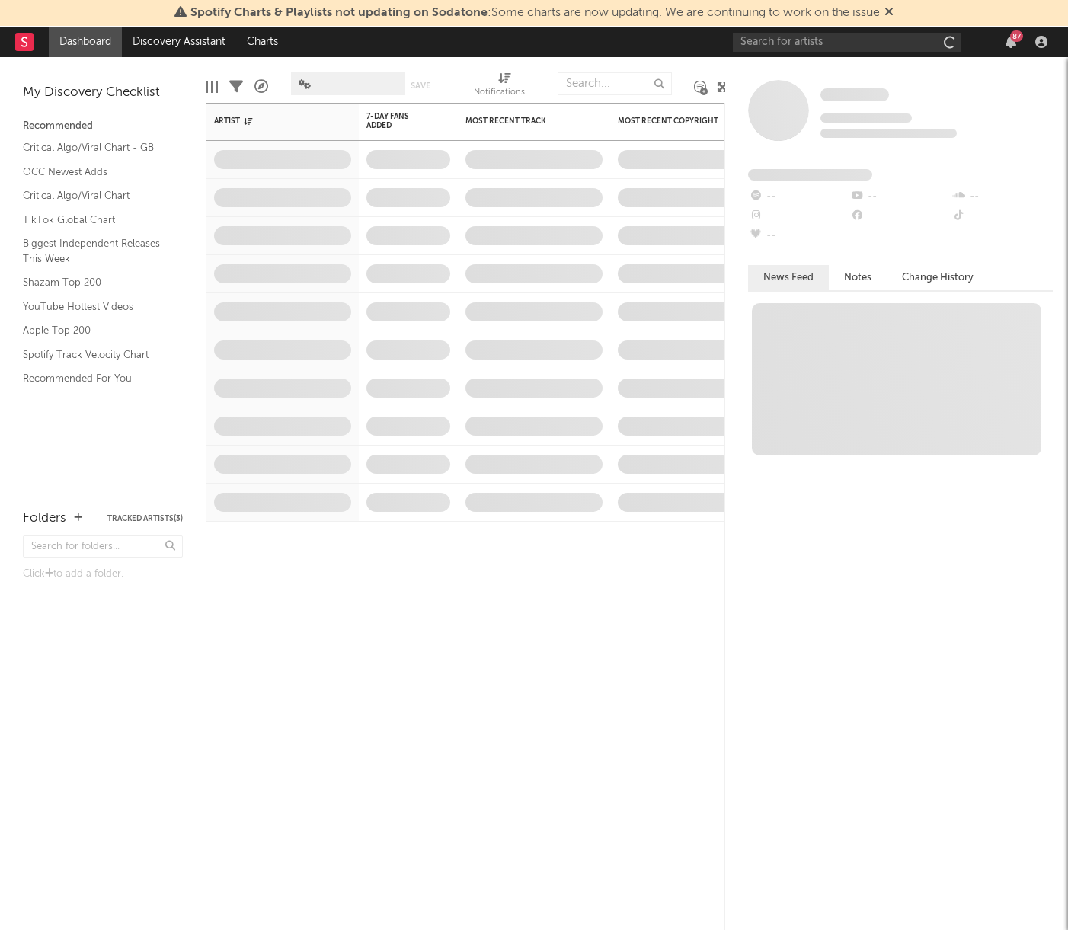  What do you see at coordinates (888, 133) in the screenshot?
I see `span: 0 fans last week` at bounding box center [888, 133].